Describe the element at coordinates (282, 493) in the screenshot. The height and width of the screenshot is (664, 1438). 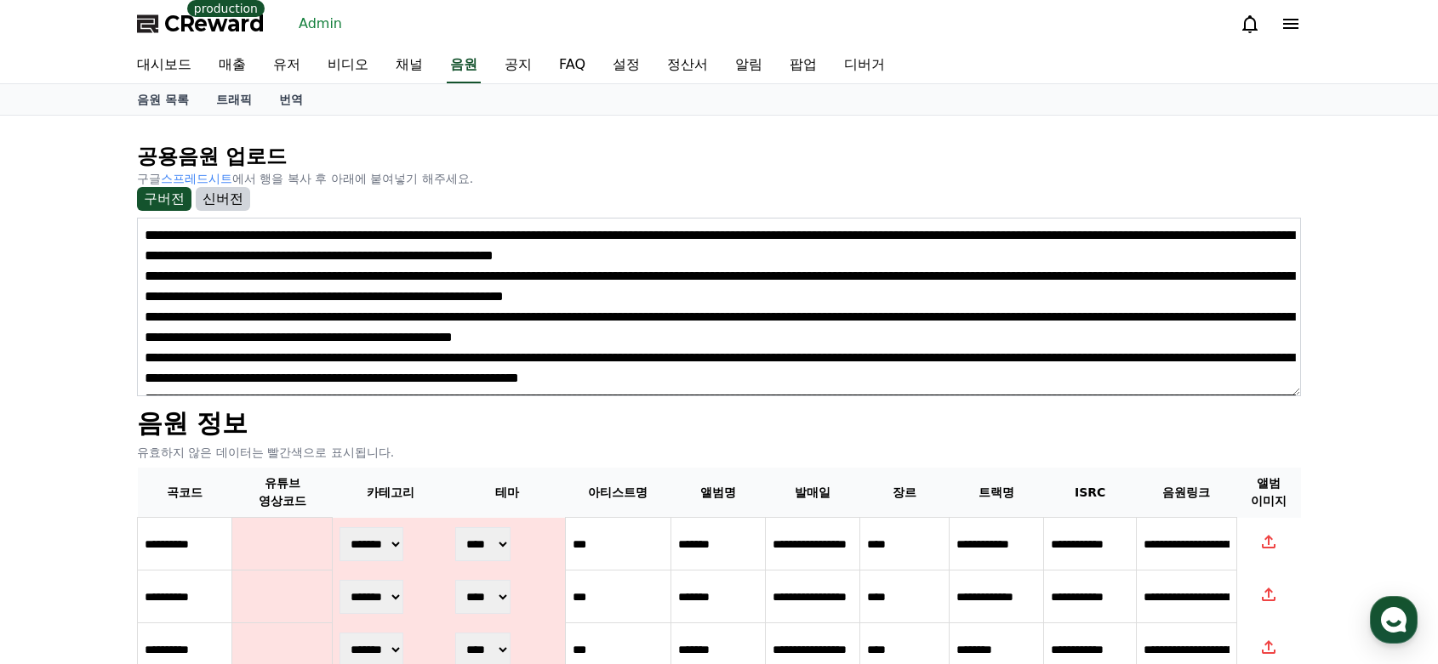
I see `th: 유튜브 영상코드` at that location.